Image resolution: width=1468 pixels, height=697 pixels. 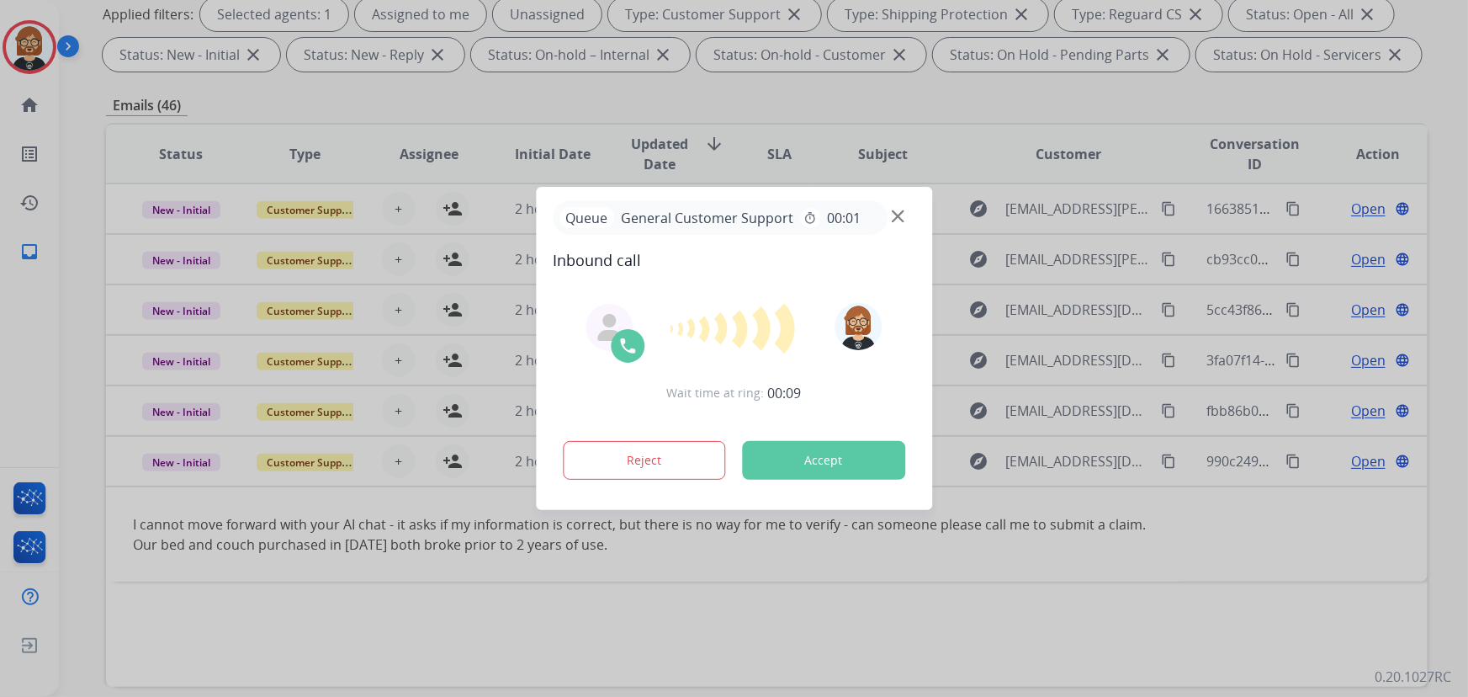 What do you see at coordinates (586, 217) in the screenshot?
I see `p: Queue` at bounding box center [586, 217].